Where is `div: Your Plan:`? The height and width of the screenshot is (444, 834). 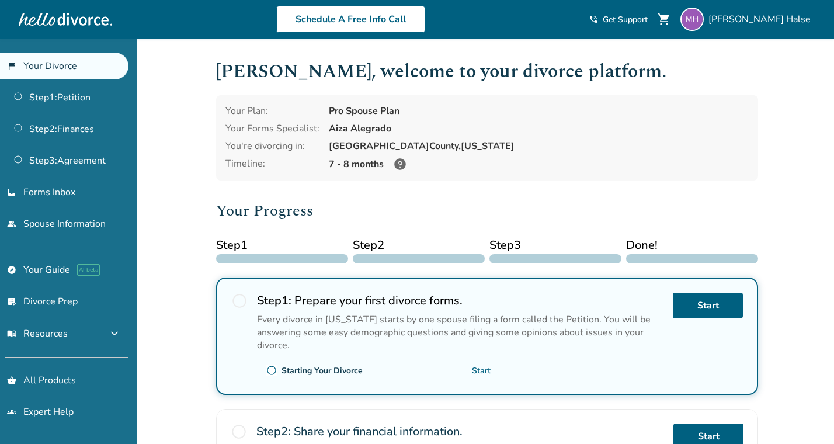 div: Your Plan: is located at coordinates (272, 111).